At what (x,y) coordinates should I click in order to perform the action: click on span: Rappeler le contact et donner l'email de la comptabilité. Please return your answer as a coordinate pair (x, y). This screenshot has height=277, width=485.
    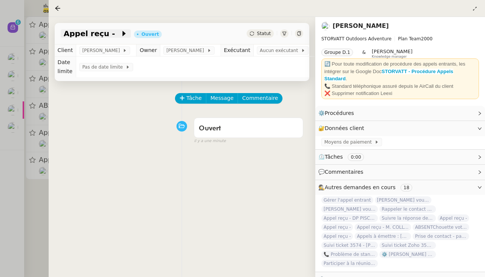
    Looking at the image, I should click on (408, 209).